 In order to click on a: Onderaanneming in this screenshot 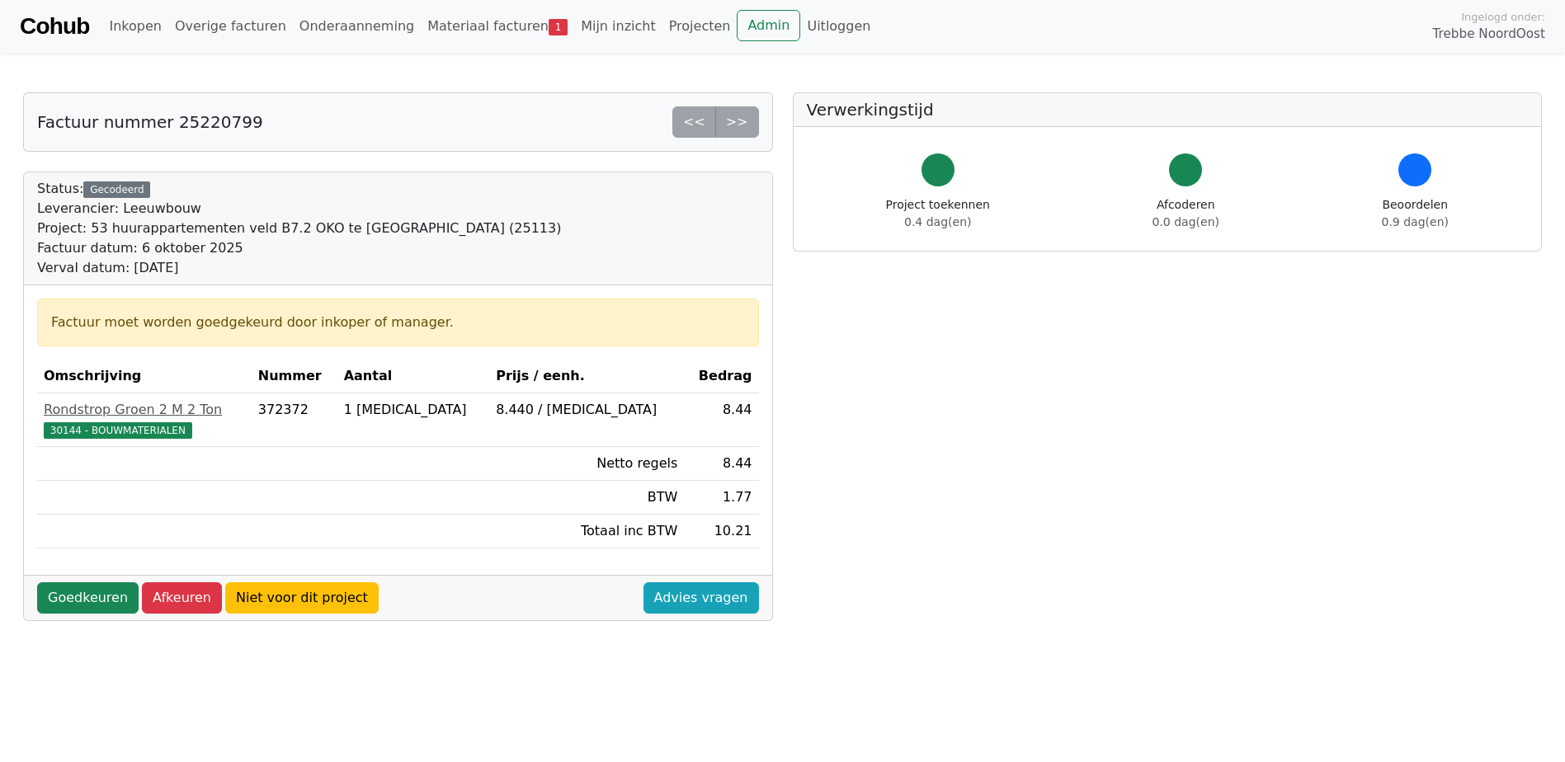, I will do `click(356, 26)`.